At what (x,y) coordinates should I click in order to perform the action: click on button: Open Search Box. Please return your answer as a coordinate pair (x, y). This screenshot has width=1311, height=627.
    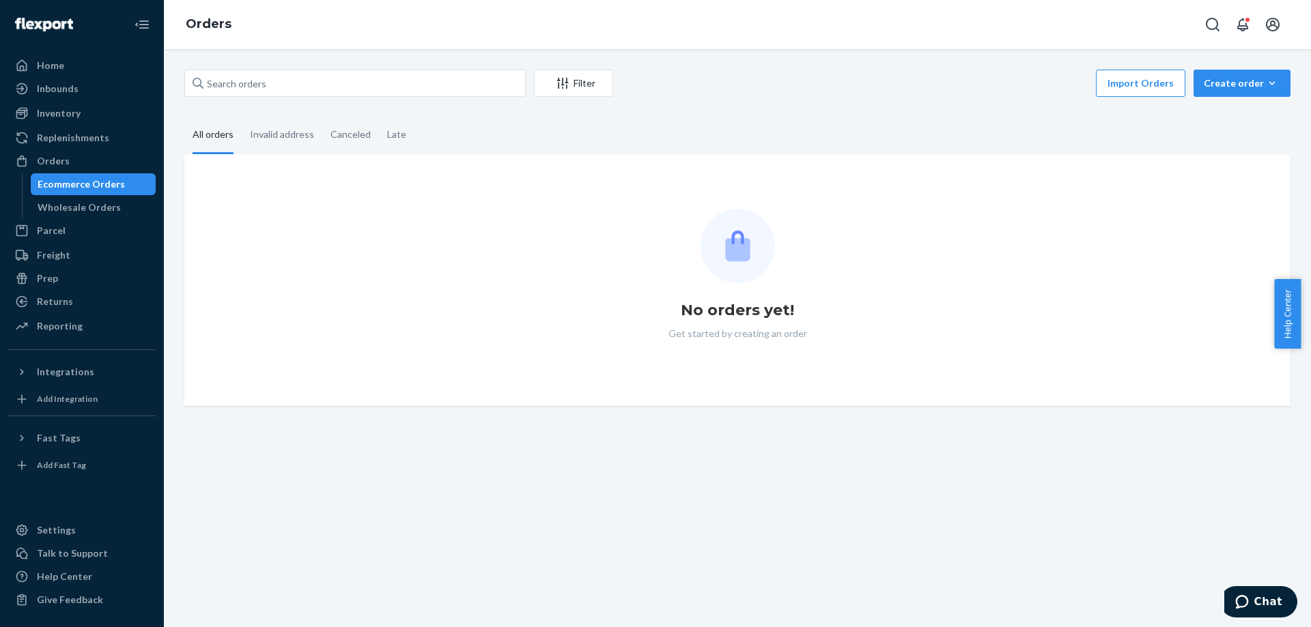
    Looking at the image, I should click on (1213, 25).